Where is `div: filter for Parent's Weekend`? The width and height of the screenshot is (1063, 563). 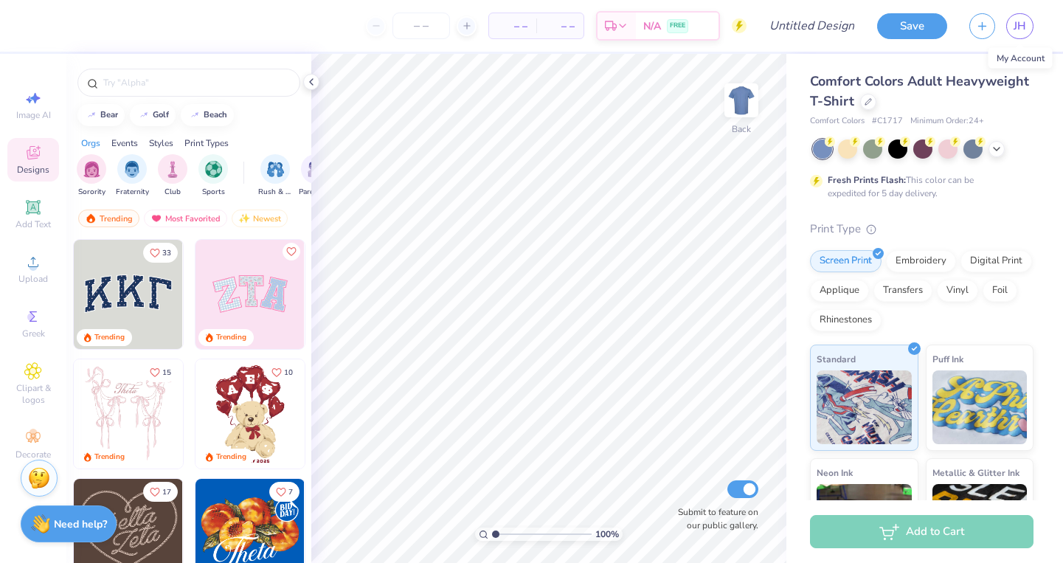
div: filter for Parent's Weekend is located at coordinates (316, 175).